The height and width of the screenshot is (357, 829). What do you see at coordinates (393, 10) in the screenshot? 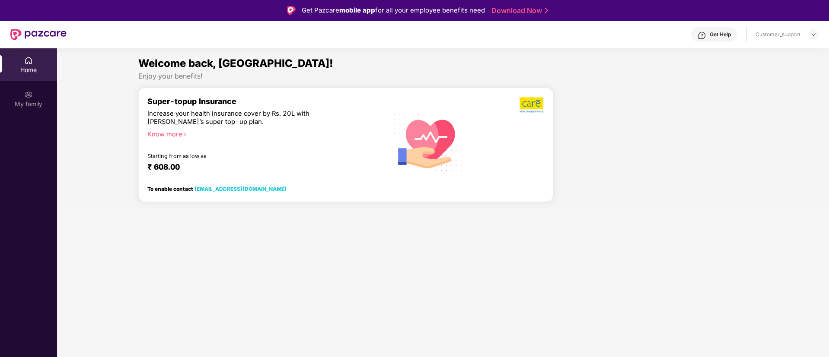
I see `div: Get Pazcare for all your employee benefits need` at bounding box center [393, 10].